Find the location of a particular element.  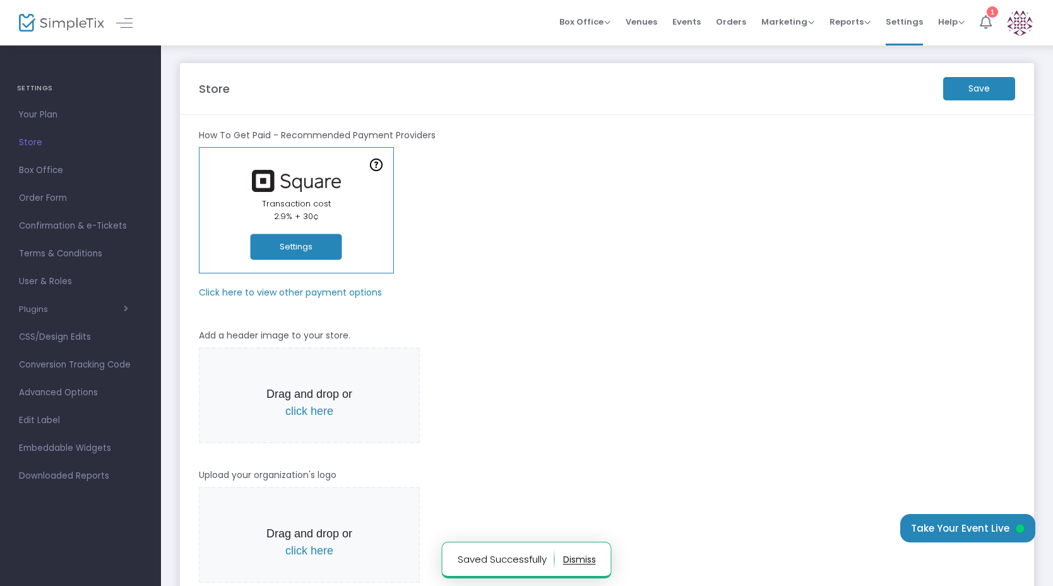

m-panel-subtitle: Upload your organization's logo is located at coordinates (268, 475).